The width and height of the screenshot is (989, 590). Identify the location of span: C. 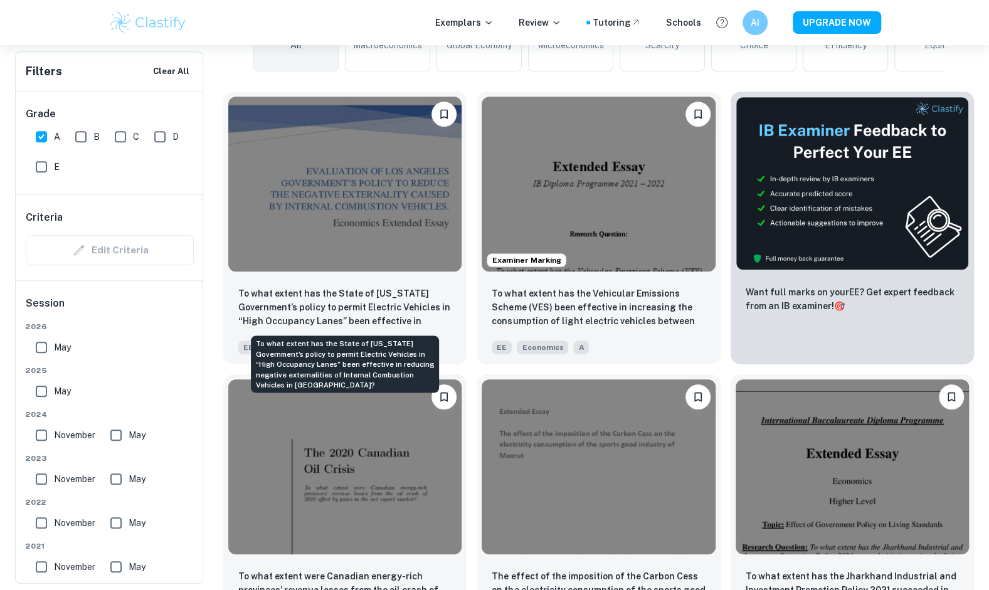
(136, 137).